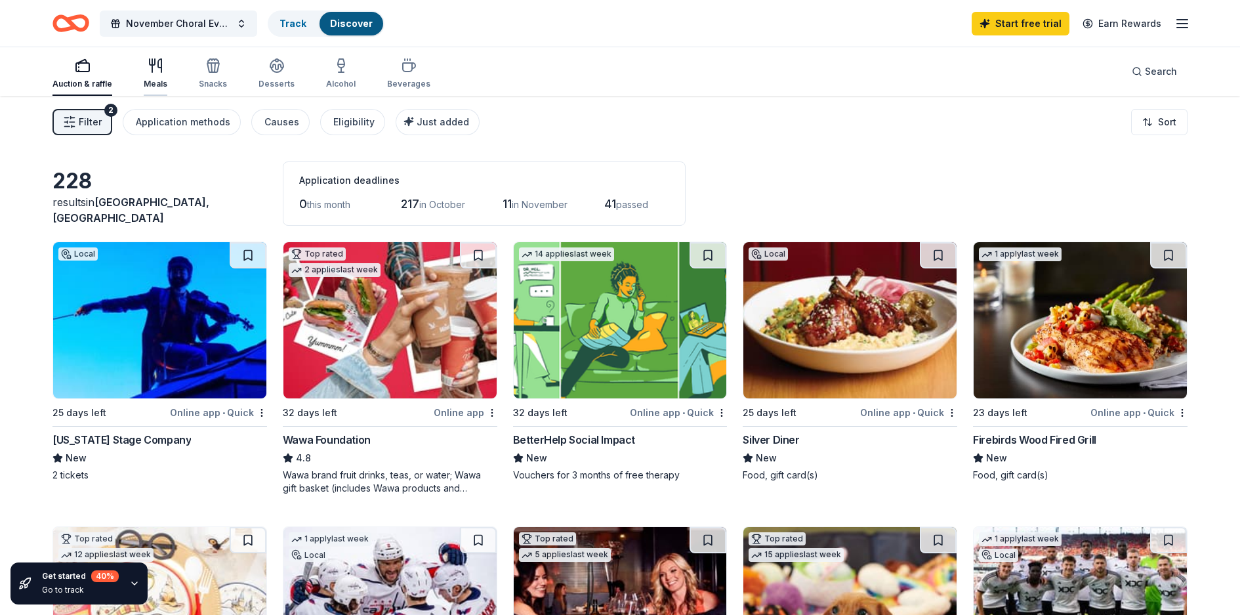 The width and height of the screenshot is (1240, 615). What do you see at coordinates (410, 203) in the screenshot?
I see `span: 217` at bounding box center [410, 203].